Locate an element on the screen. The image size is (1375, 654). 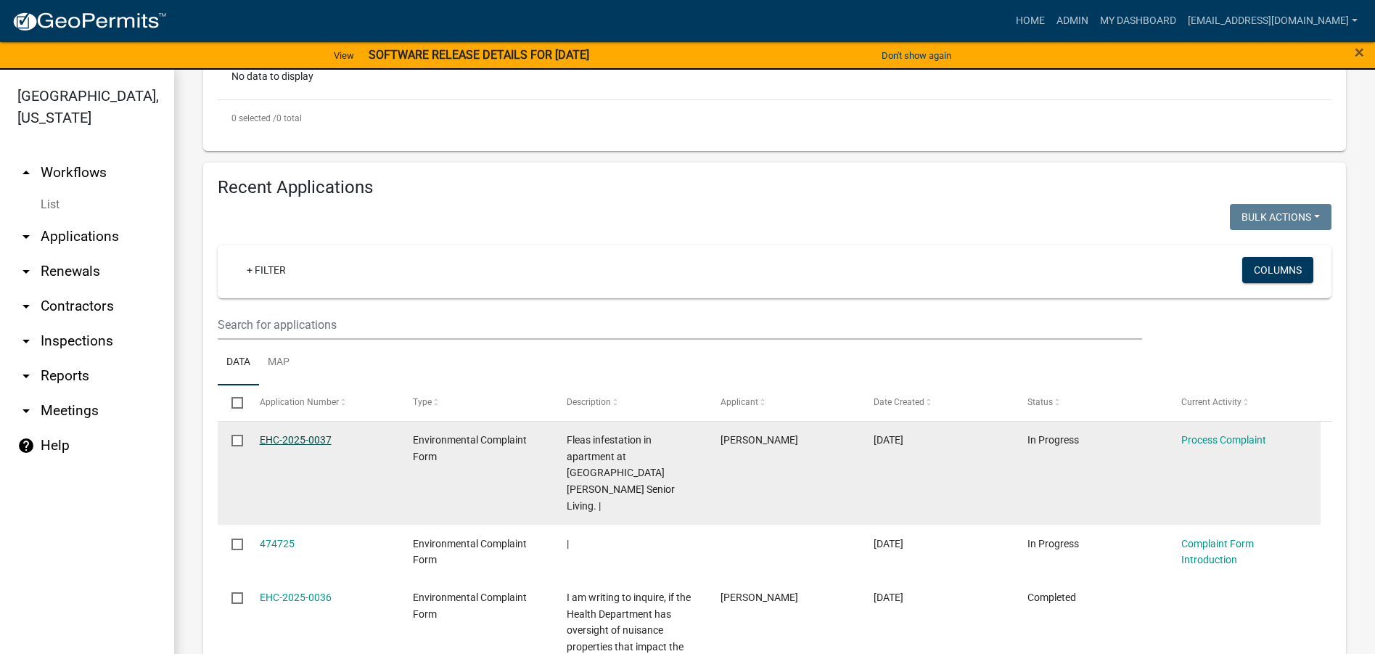
div: 0 total is located at coordinates (774, 118).